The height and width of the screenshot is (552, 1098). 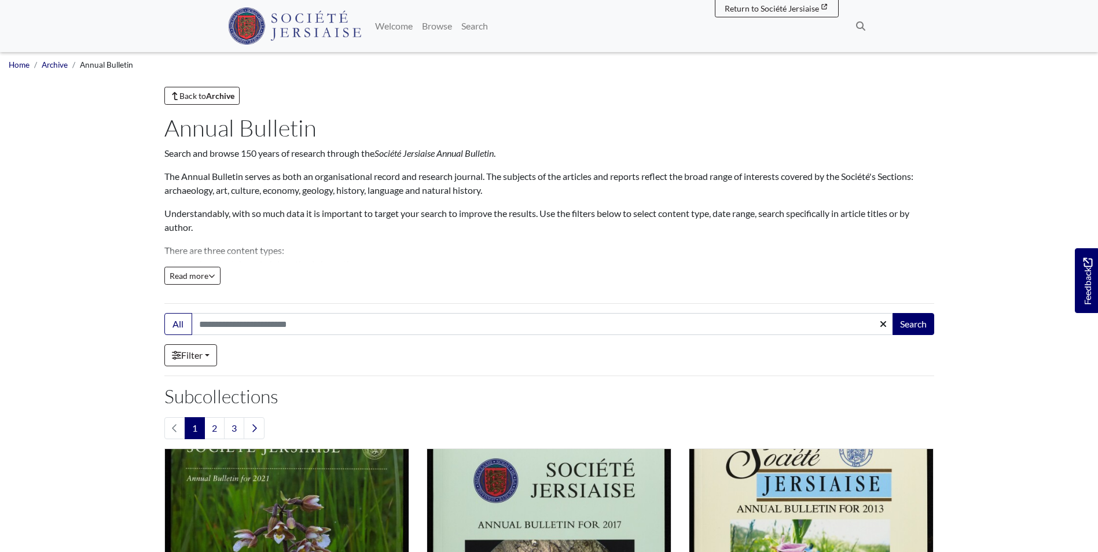 I want to click on p: Understandably, with so much data it is important to target your search to improve the results. U..., so click(x=549, y=220).